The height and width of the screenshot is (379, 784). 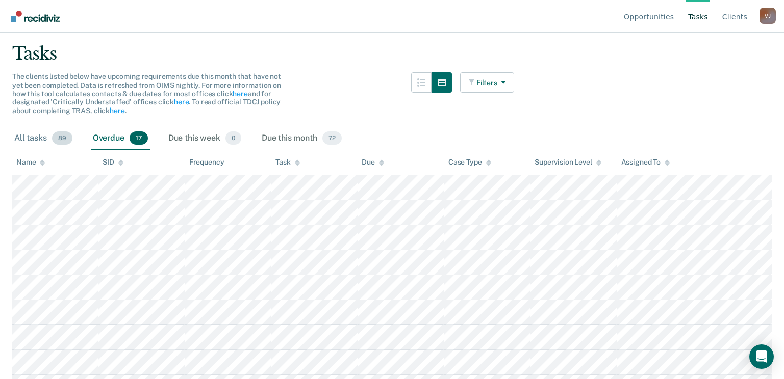 I want to click on div: All tasks89, so click(x=43, y=139).